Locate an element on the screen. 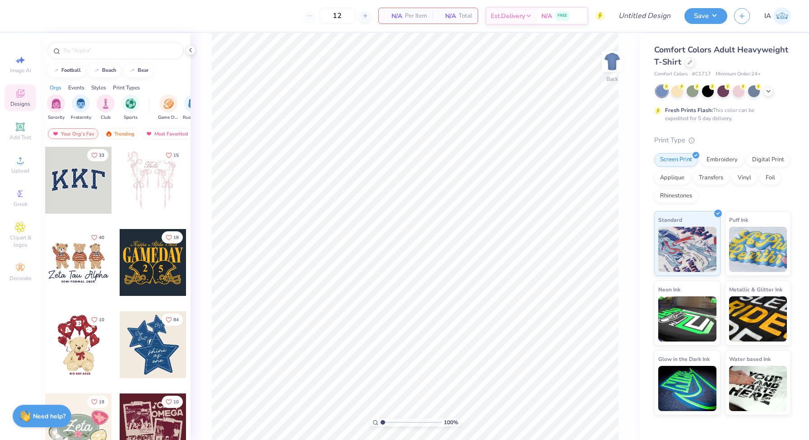 The image size is (809, 440). span: Est. Delivery is located at coordinates (508, 16).